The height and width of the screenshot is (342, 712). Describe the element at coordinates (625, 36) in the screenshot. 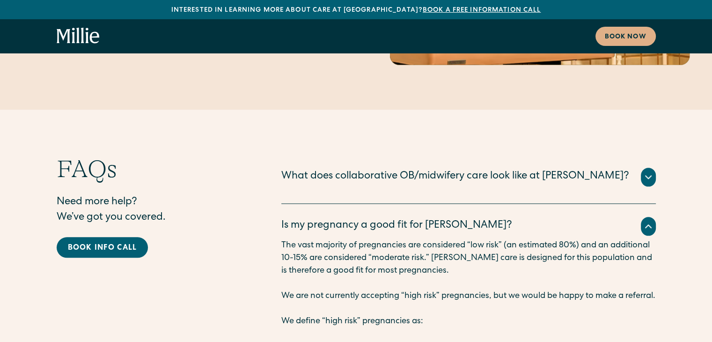

I see `a: Book now` at that location.